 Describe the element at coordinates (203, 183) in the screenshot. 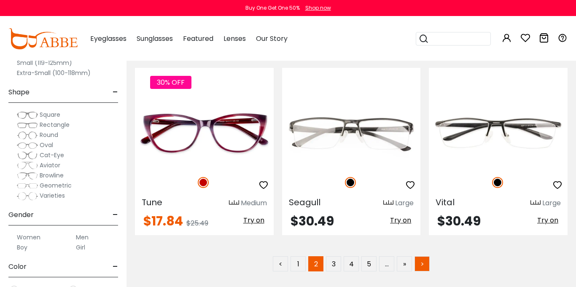

I see `img: Red` at that location.